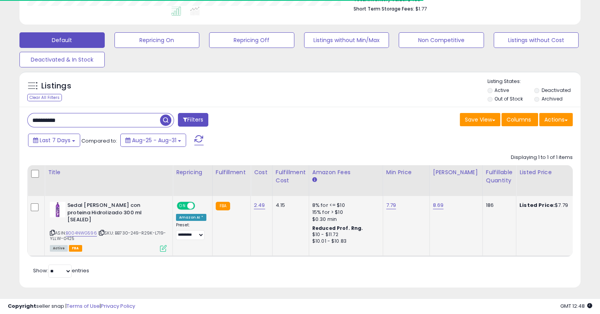  I want to click on b: Short Term Storage Fees:, so click(384, 9).